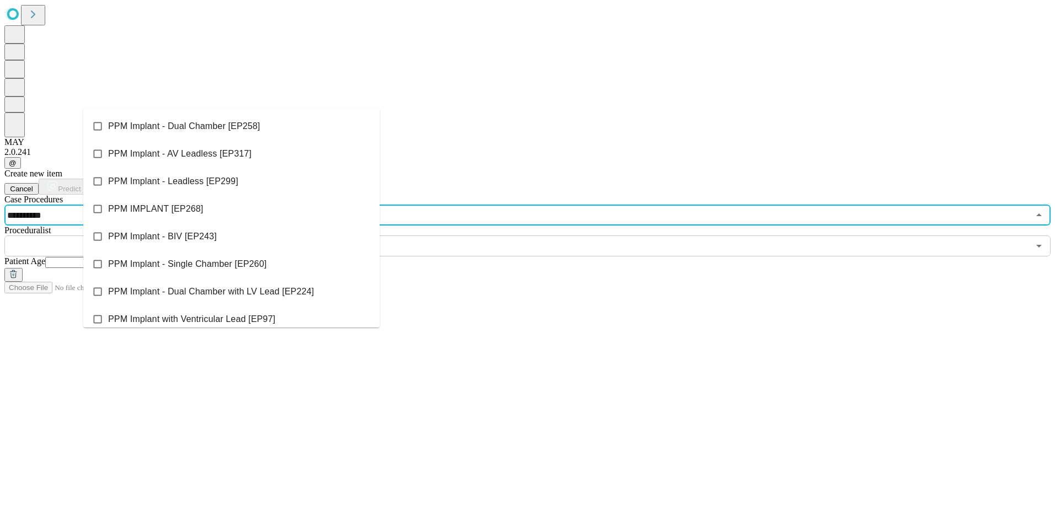  I want to click on button: Cancel, so click(22, 189).